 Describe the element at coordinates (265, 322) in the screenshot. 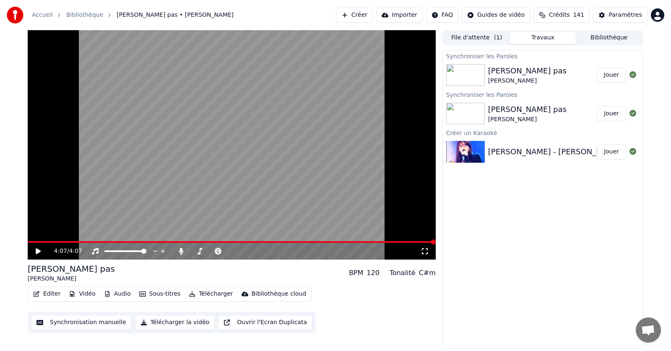

I see `button: Ouvrir l'Ecran Duplicata` at that location.